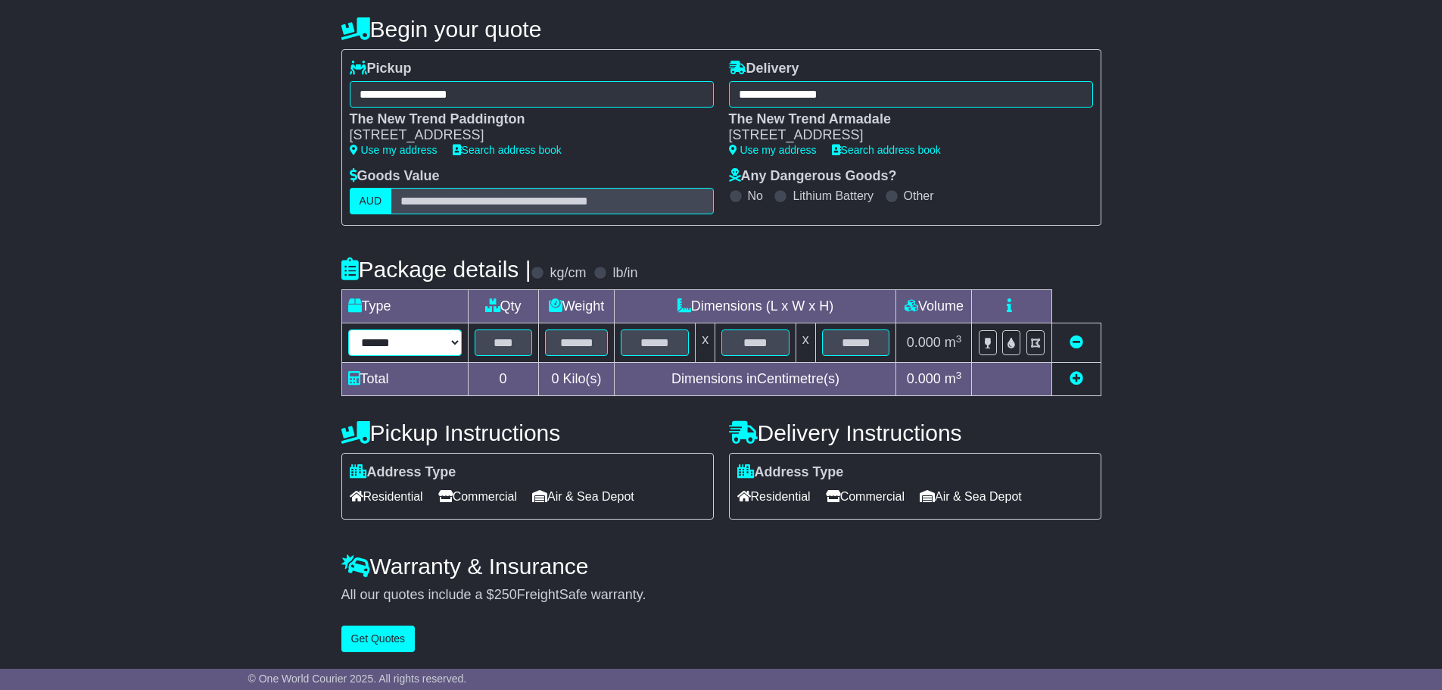 The image size is (1442, 690). What do you see at coordinates (833, 195) in the screenshot?
I see `label: Lithium Battery` at bounding box center [833, 195].